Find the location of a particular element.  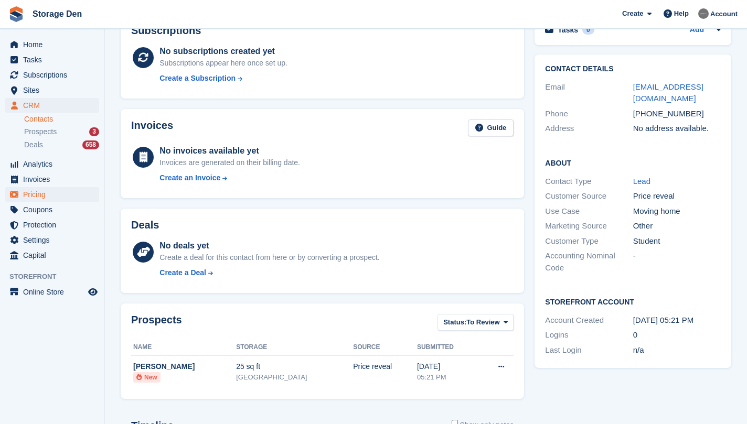

div: Accounting Nominal Code is located at coordinates (588, 262).